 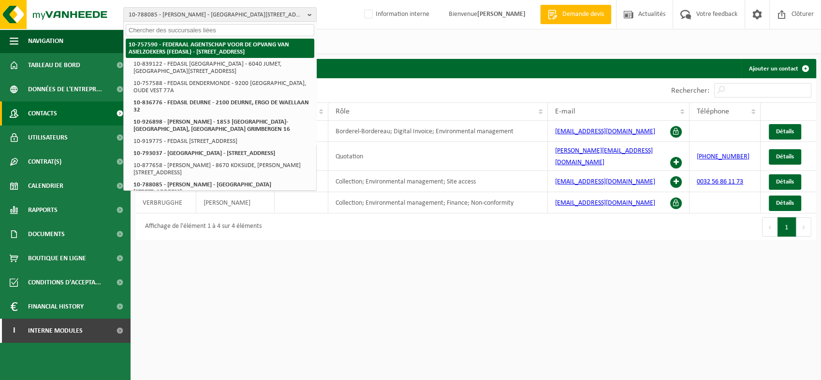 What do you see at coordinates (14, 331) in the screenshot?
I see `span: I` at bounding box center [14, 331].